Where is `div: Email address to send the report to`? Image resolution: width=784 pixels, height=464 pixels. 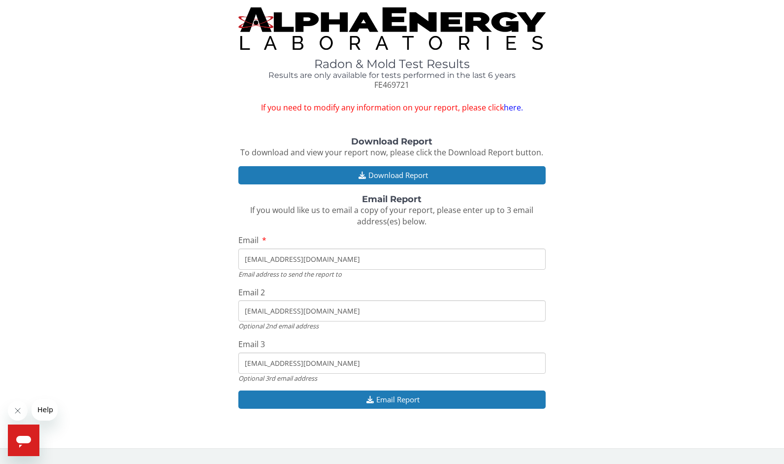 div: Email address to send the report to is located at coordinates (392, 274).